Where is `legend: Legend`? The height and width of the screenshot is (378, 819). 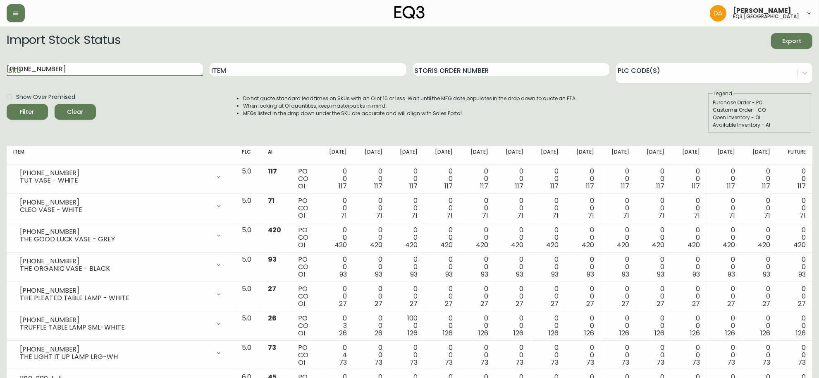 legend: Legend is located at coordinates (723, 93).